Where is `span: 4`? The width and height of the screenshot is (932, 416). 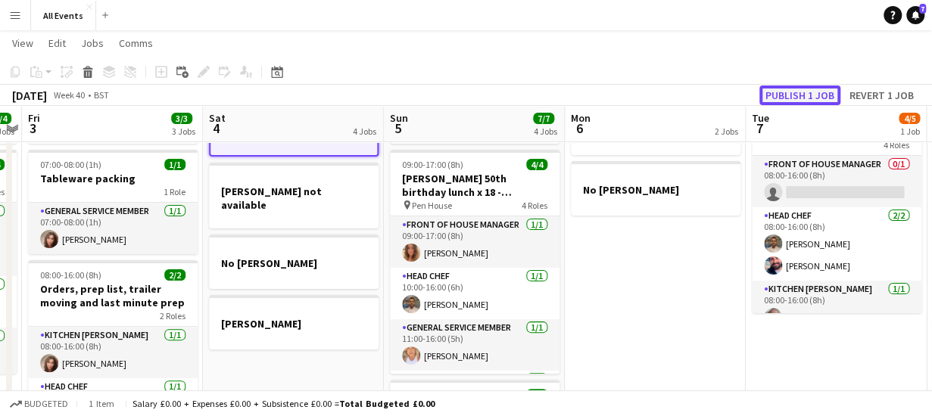
span: 4 is located at coordinates (216, 128).